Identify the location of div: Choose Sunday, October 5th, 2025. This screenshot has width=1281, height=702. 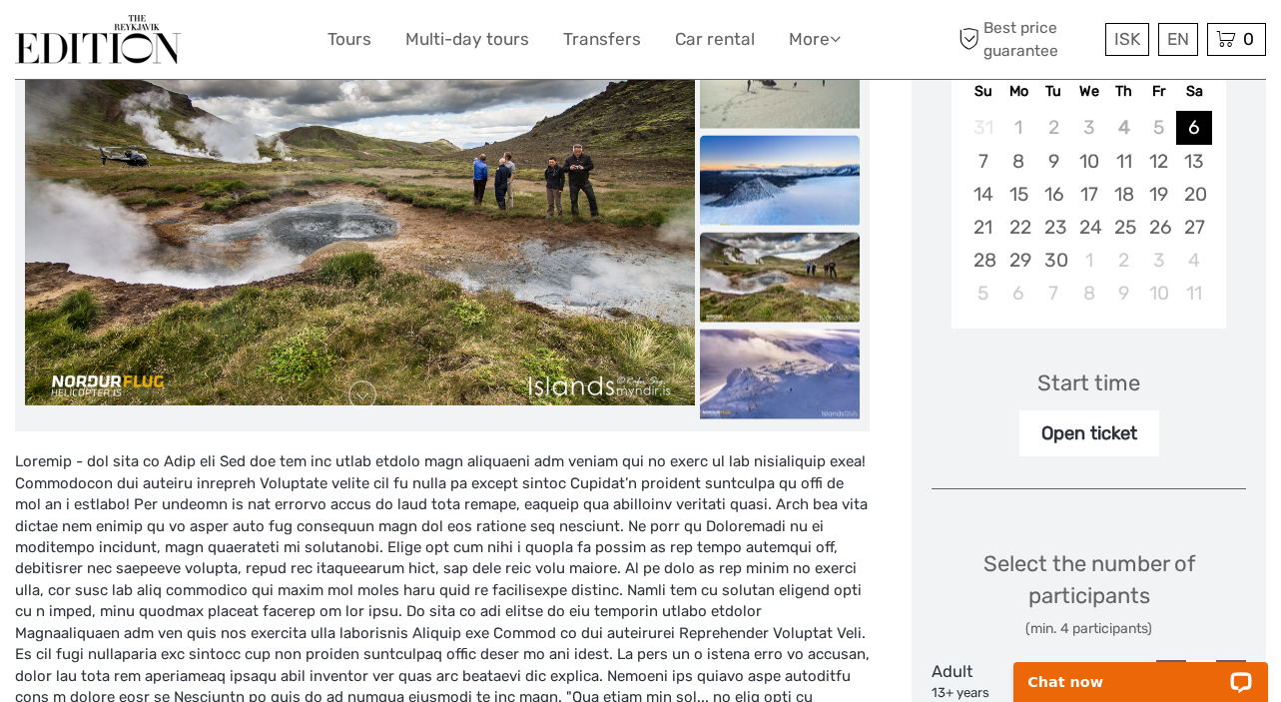
(983, 293).